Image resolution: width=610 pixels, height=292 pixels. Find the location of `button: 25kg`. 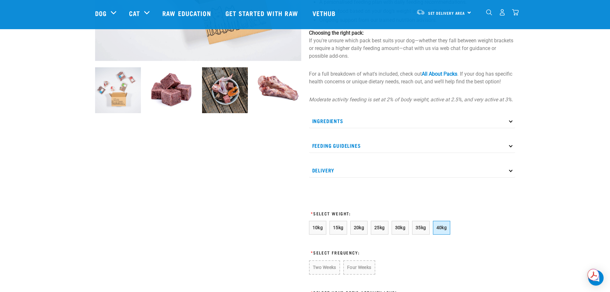

button: 25kg is located at coordinates (379, 227).